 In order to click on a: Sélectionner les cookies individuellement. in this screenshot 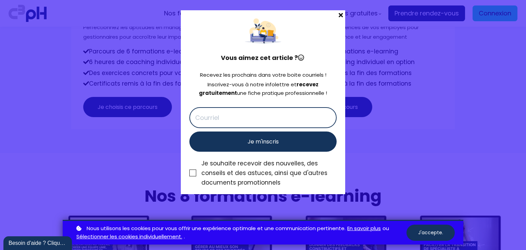, I will do `click(129, 237)`.